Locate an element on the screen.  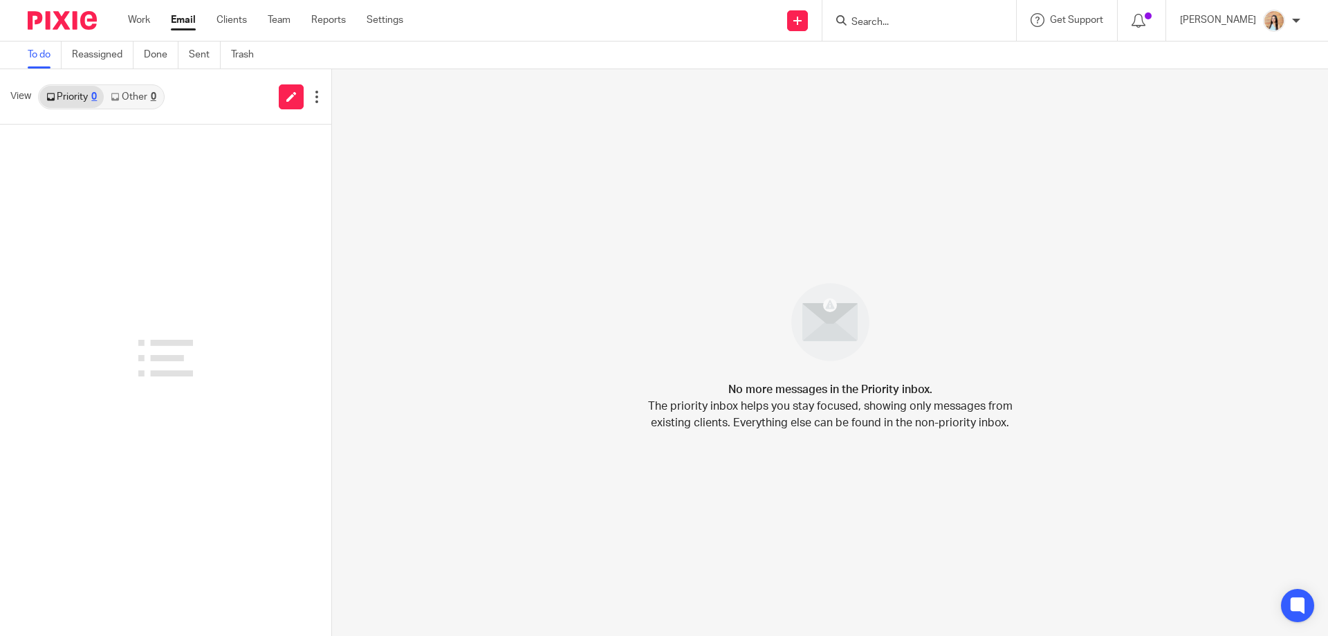
a: Priority0 is located at coordinates (71, 97).